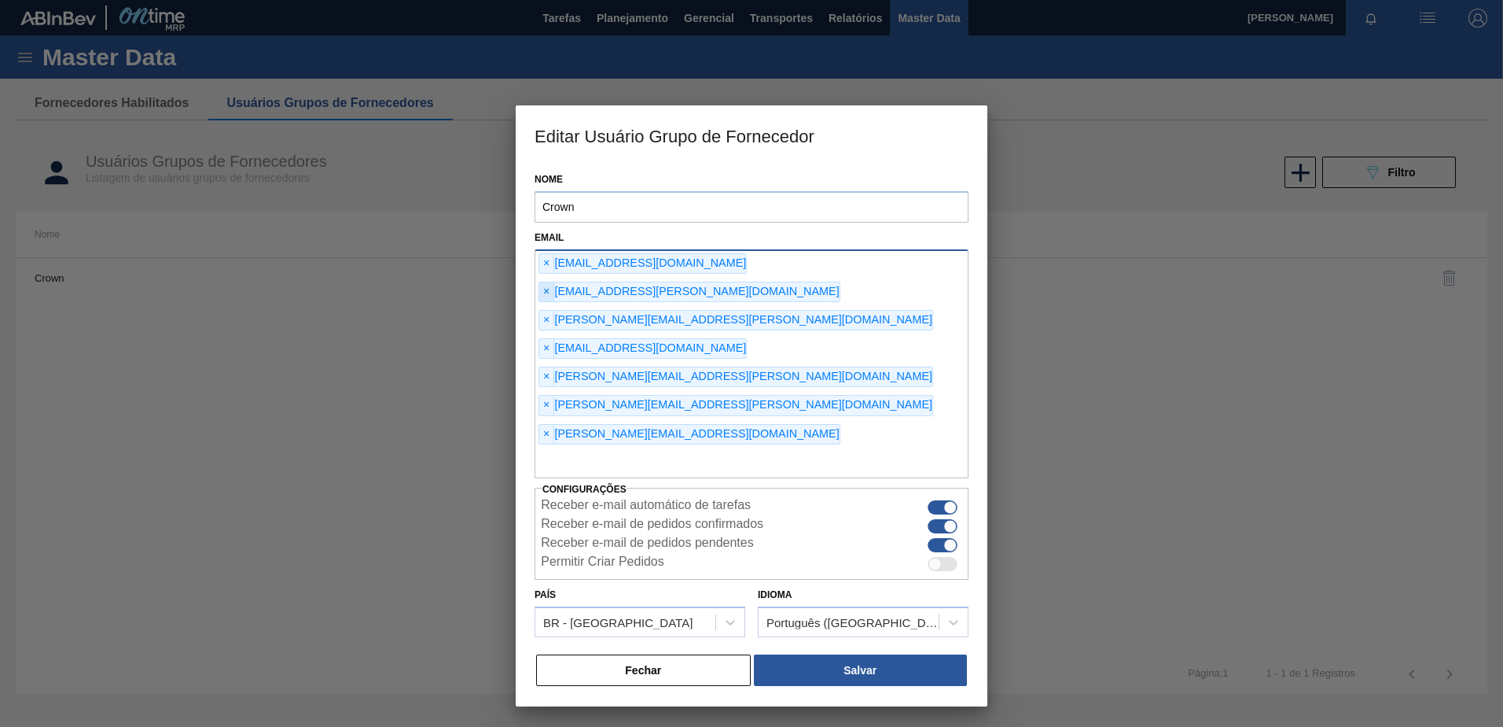 This screenshot has height=727, width=1503. What do you see at coordinates (752, 179) in the screenshot?
I see `label: Nome` at bounding box center [752, 179].